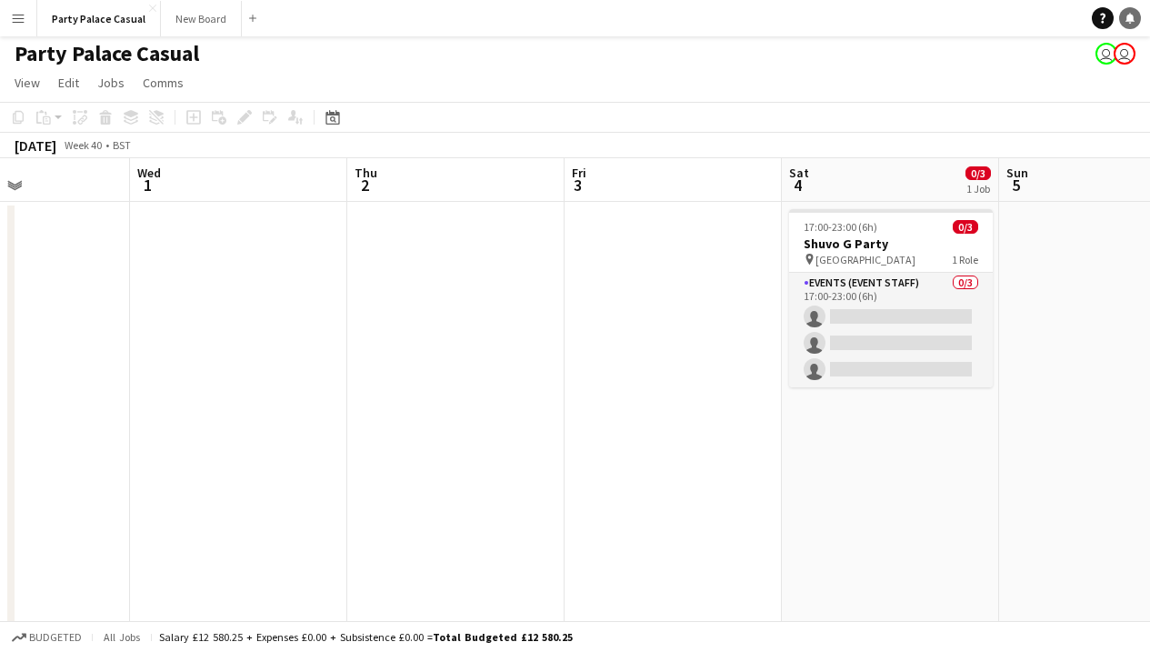 This screenshot has width=1150, height=652. Describe the element at coordinates (365, 636) in the screenshot. I see `div: Salary £12 580.25 + Expenses £0.00 + Subsistence £0.00 =` at that location.